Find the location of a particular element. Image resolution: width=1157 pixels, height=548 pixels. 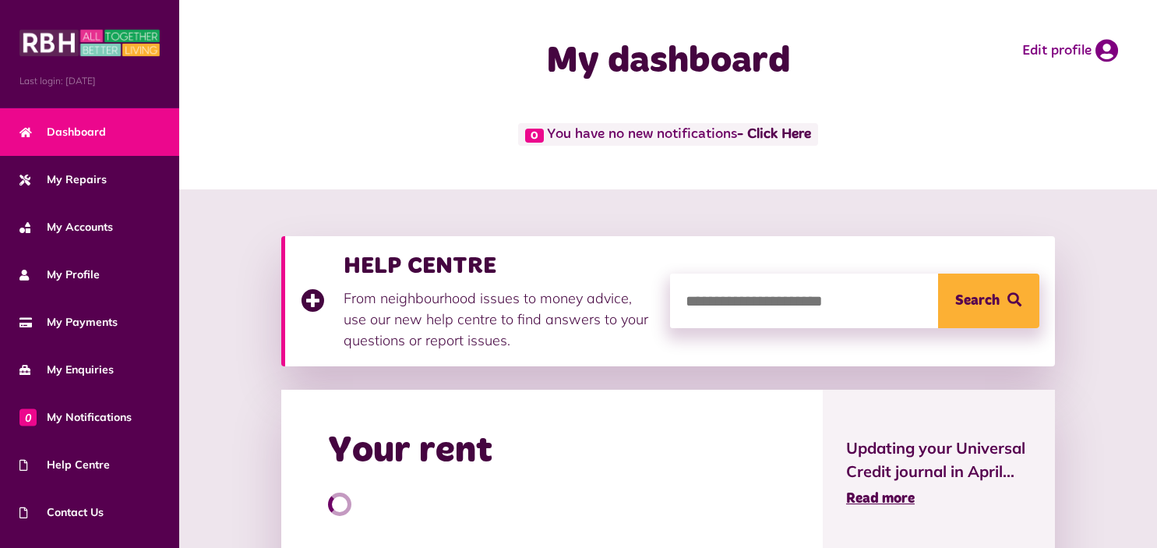

span: Read more is located at coordinates (880, 499).